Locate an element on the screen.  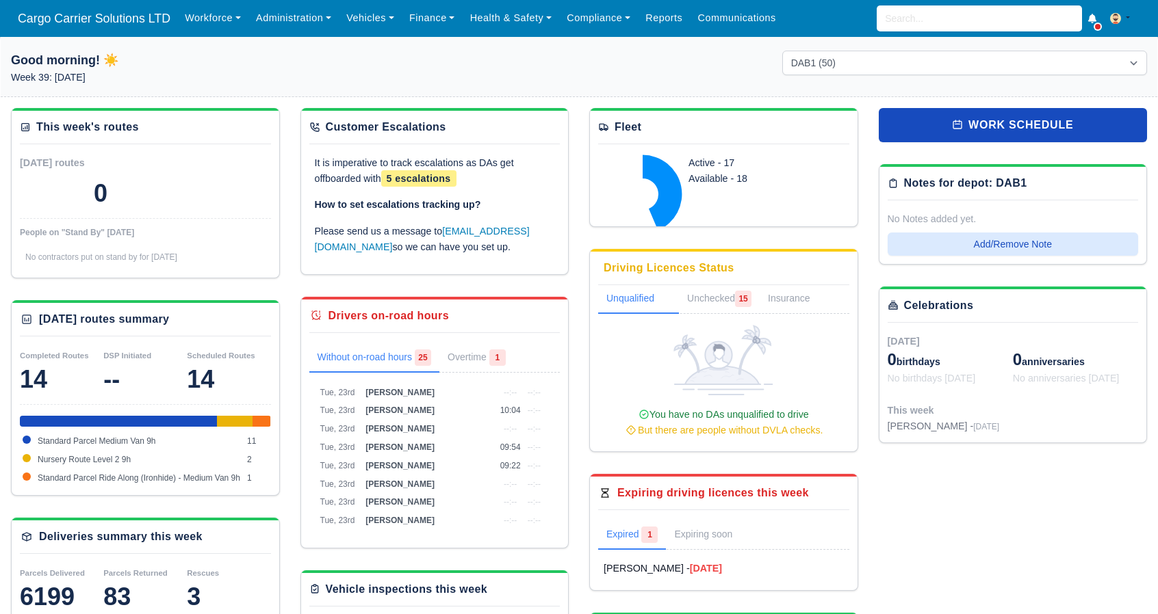
span: 09:22 is located at coordinates (510, 466).